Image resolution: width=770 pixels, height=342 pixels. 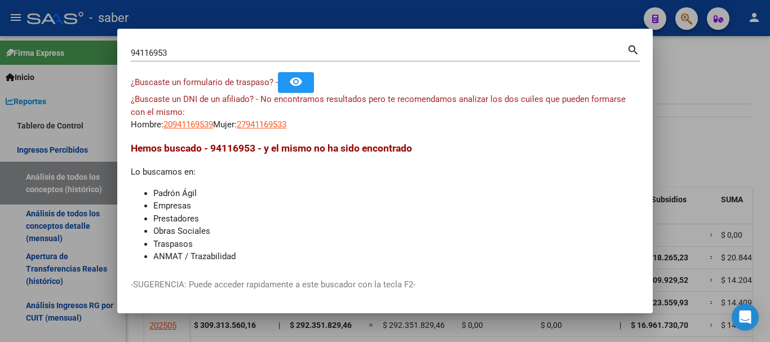 I want to click on li: Obras Sociales, so click(x=396, y=231).